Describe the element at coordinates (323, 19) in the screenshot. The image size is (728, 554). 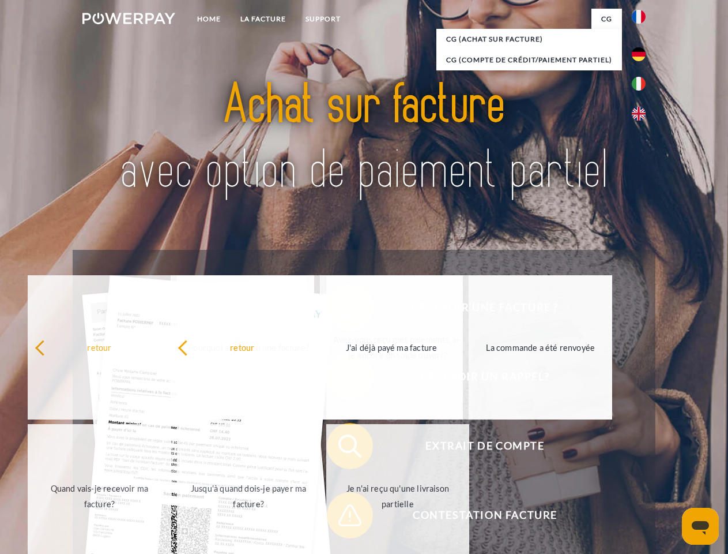
I see `a: Support` at that location.